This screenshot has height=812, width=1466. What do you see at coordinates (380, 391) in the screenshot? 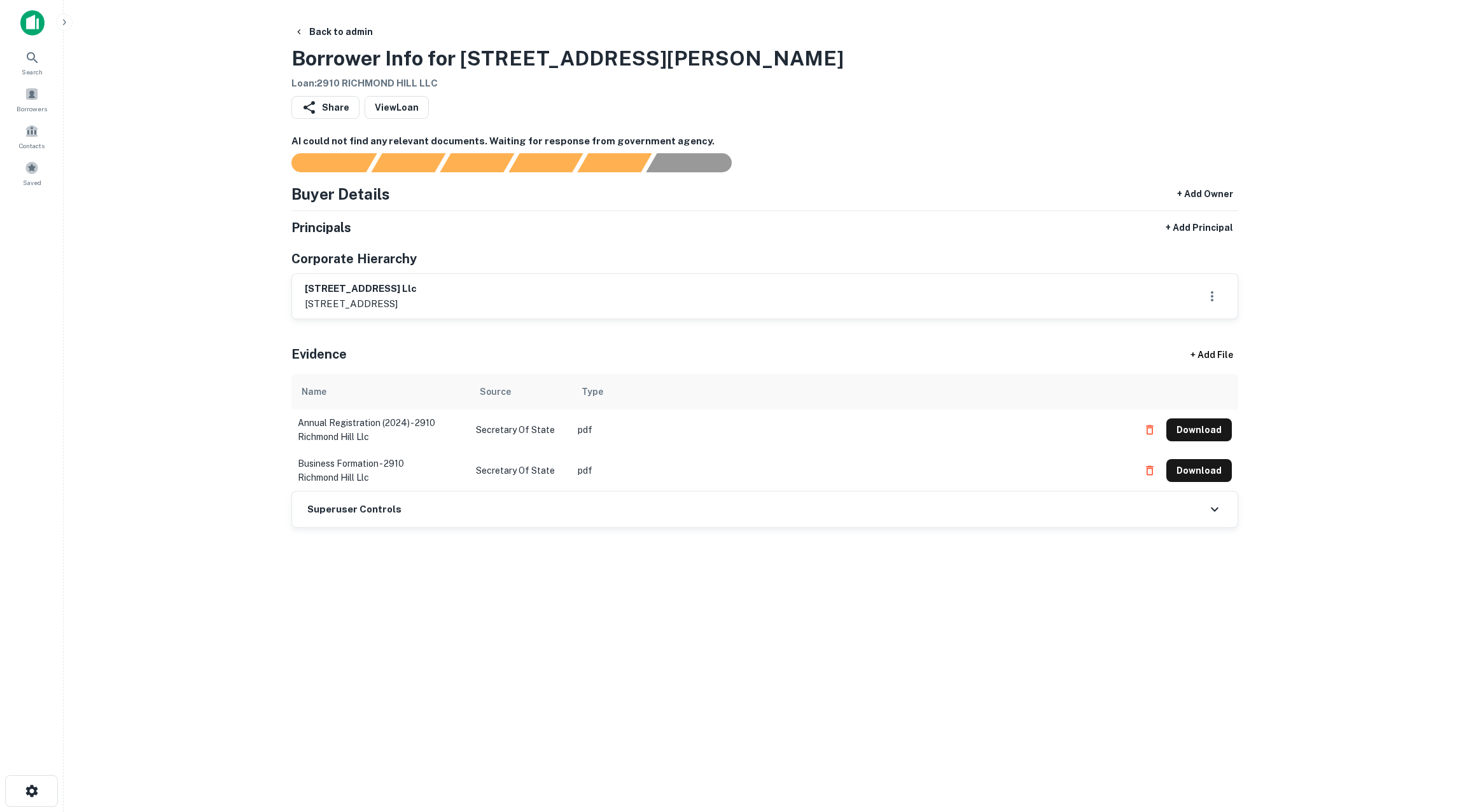
I see `th: Name` at bounding box center [380, 391].